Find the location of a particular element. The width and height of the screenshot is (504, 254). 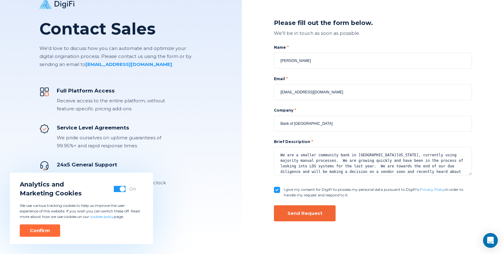

h1: Contact Sales is located at coordinates (116, 29).